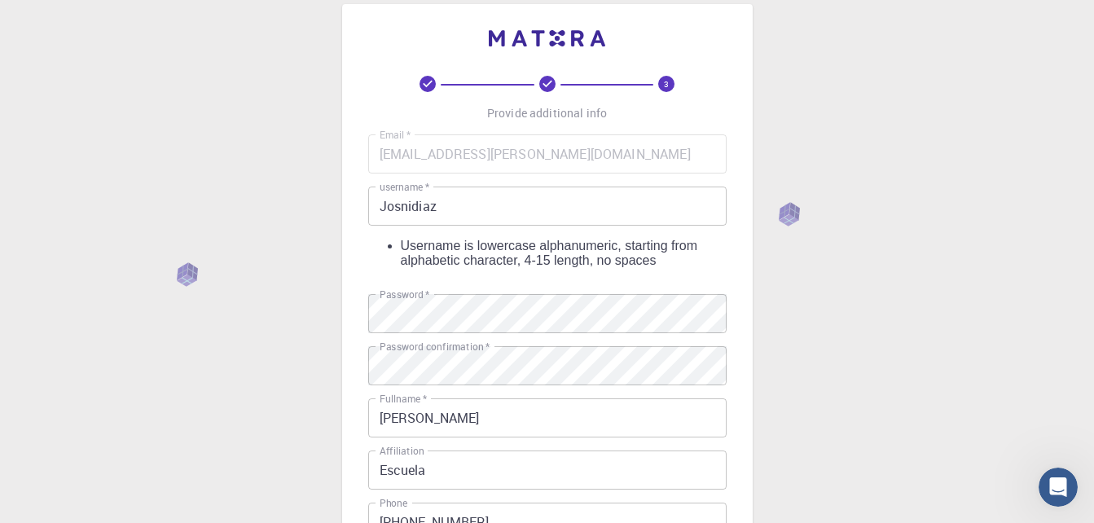  Describe the element at coordinates (404, 294) in the screenshot. I see `label: Password` at that location.